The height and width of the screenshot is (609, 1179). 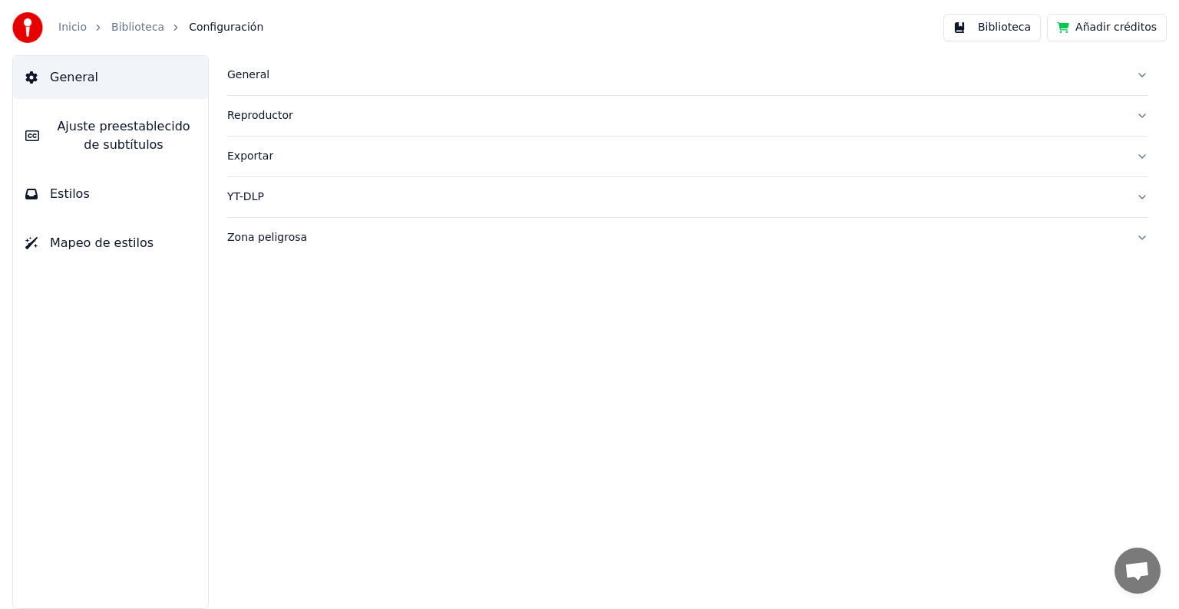 What do you see at coordinates (675, 116) in the screenshot?
I see `div: Reproductor` at bounding box center [675, 116].